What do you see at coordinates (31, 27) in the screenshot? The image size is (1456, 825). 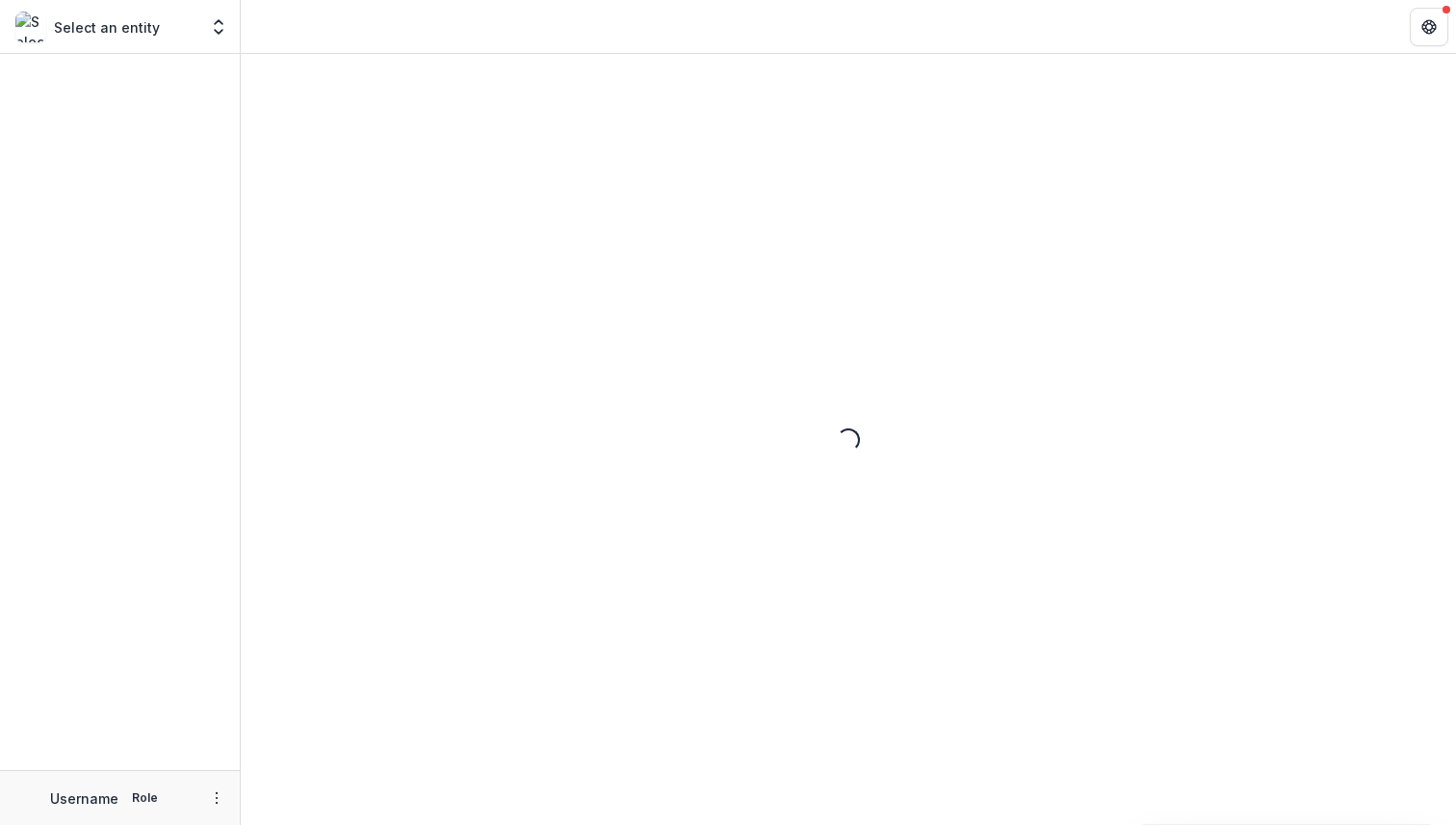 I see `img: Select an entity` at bounding box center [31, 27].